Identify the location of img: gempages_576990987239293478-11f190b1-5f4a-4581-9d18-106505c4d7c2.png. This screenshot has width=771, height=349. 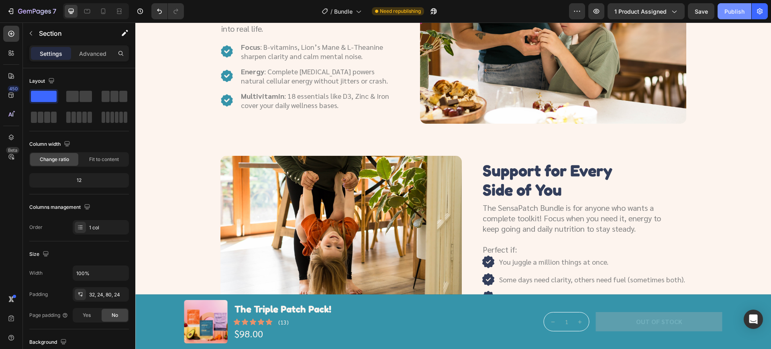
(206, 218).